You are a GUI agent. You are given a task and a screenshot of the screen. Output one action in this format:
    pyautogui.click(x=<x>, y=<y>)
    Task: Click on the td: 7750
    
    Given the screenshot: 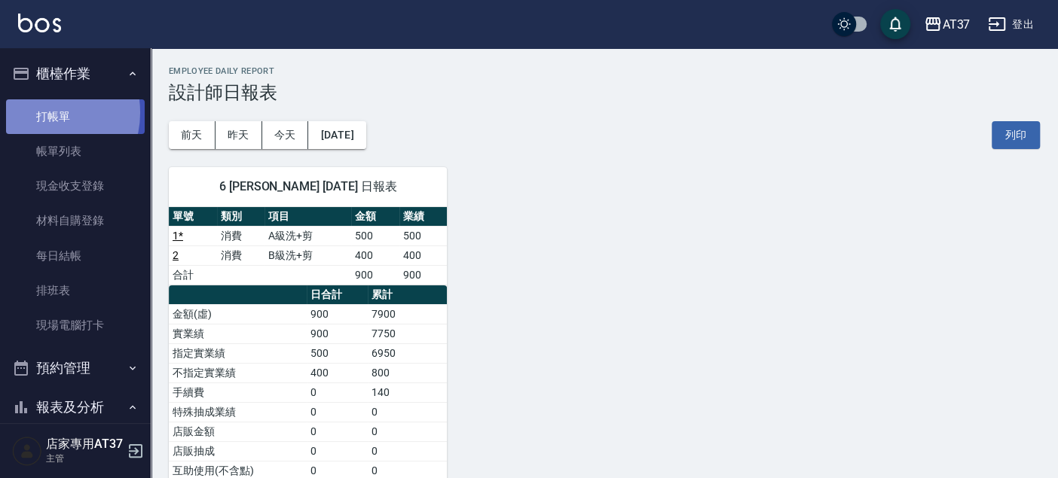 What is the action you would take?
    pyautogui.click(x=407, y=334)
    